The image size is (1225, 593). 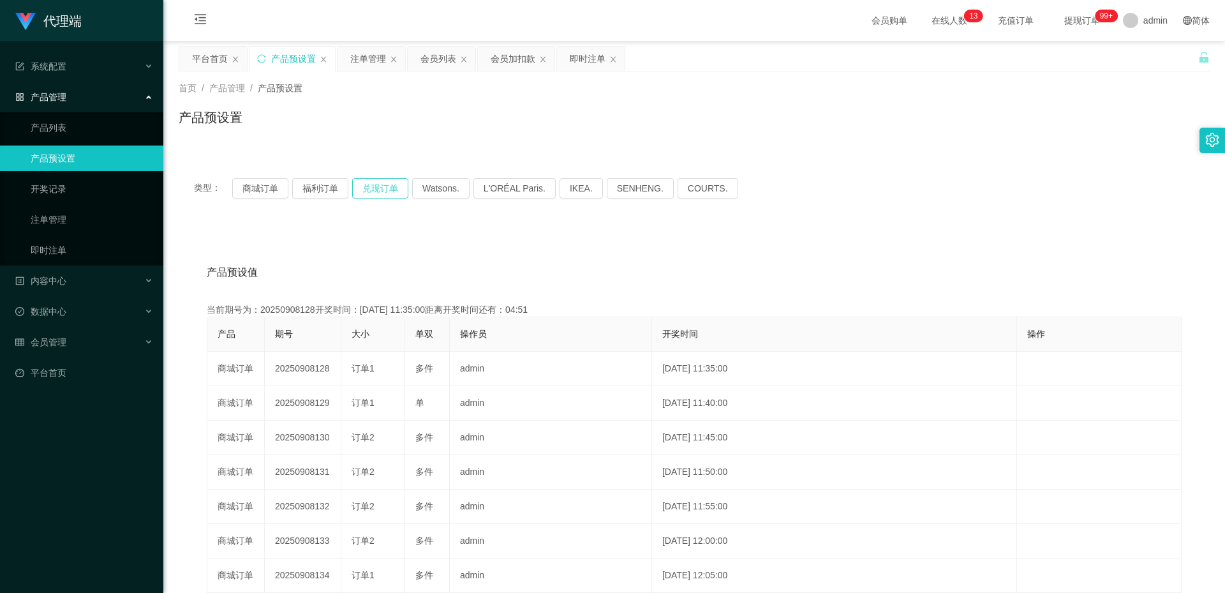 I want to click on button: L'ORÉAL Paris., so click(x=514, y=188).